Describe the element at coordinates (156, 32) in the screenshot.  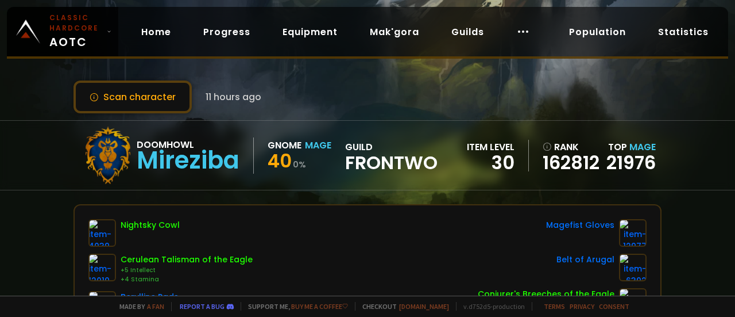
I see `a: Home` at that location.